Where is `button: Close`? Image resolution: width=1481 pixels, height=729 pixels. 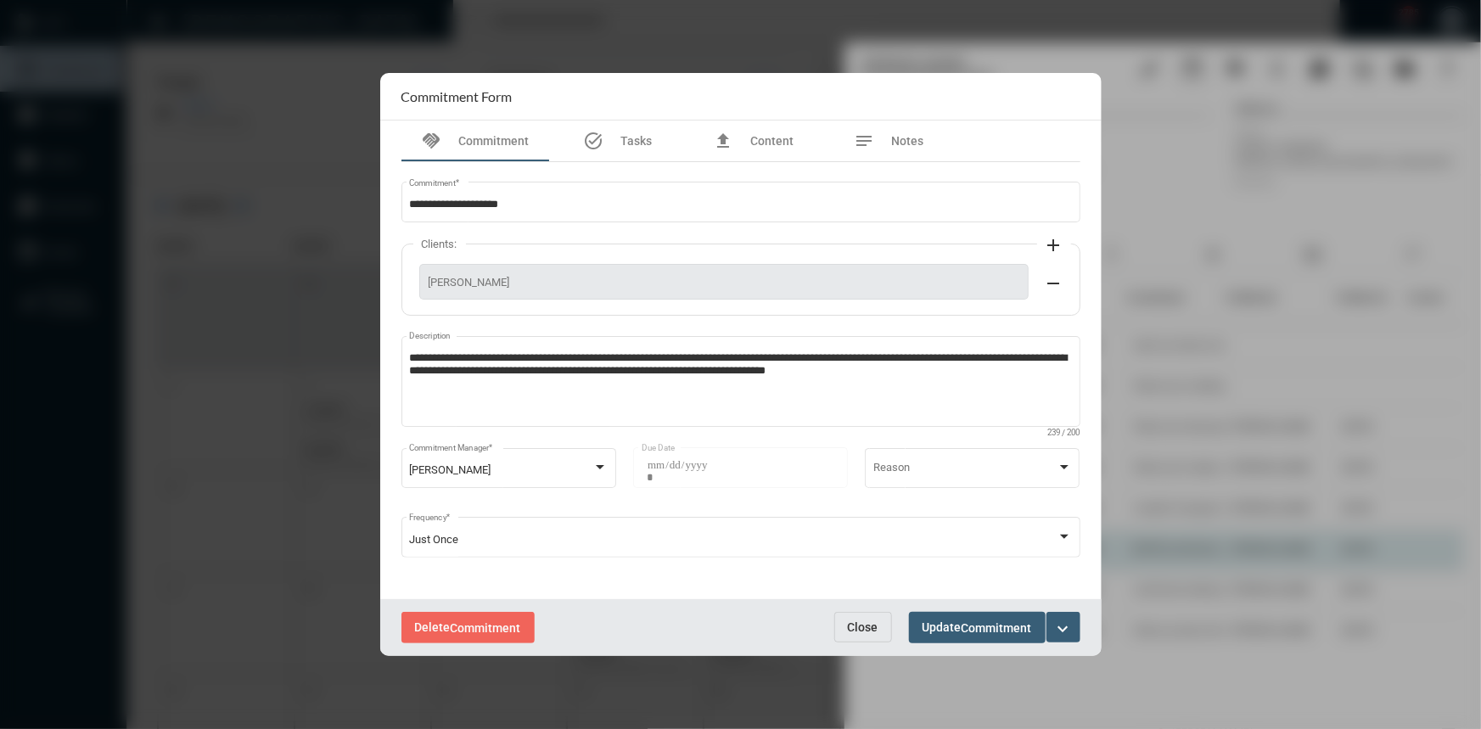 button: Close is located at coordinates (863, 627).